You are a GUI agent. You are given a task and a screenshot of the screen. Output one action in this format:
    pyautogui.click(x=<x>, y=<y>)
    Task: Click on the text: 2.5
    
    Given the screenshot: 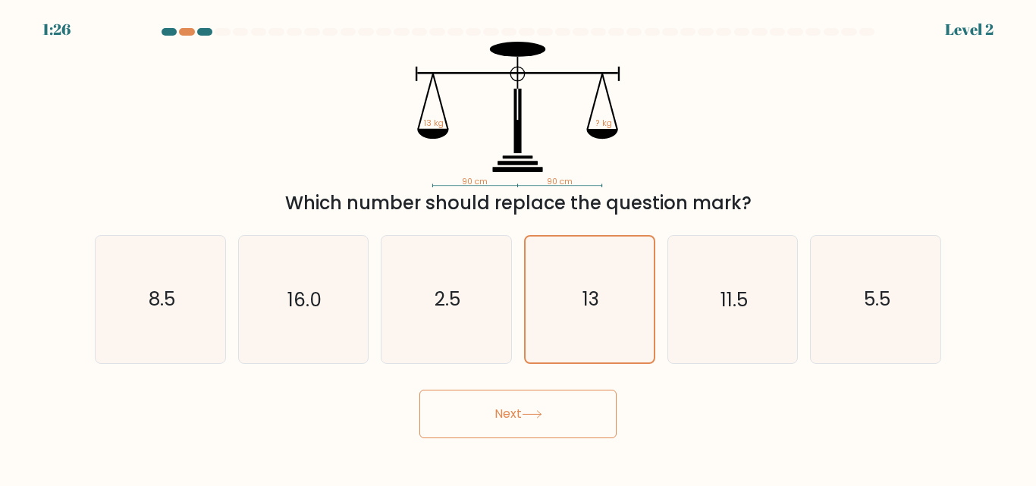 What is the action you would take?
    pyautogui.click(x=448, y=300)
    